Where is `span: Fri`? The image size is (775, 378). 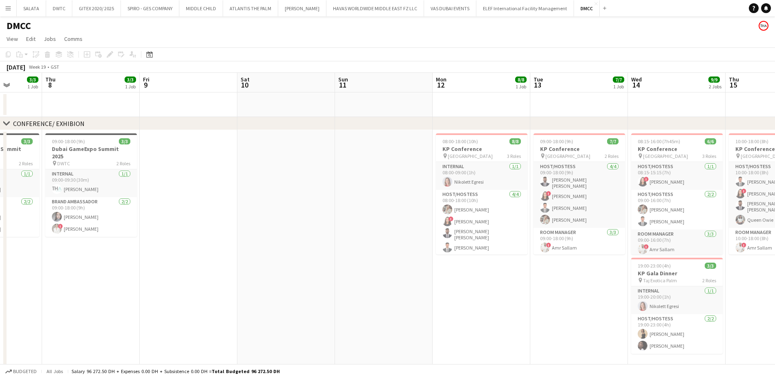
span: Fri is located at coordinates (146, 79).